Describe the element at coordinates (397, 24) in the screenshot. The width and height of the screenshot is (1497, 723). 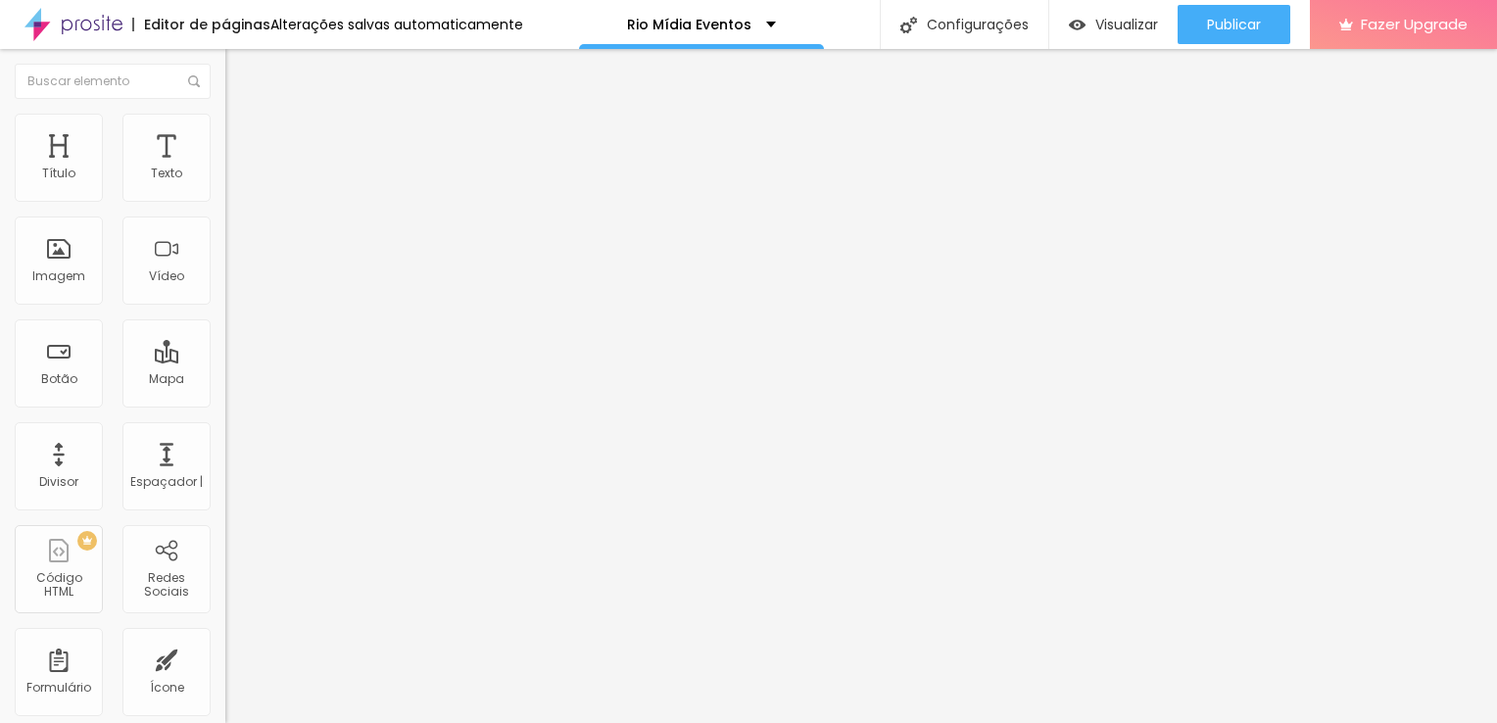
I see `div: Alterações salvas automaticamente` at that location.